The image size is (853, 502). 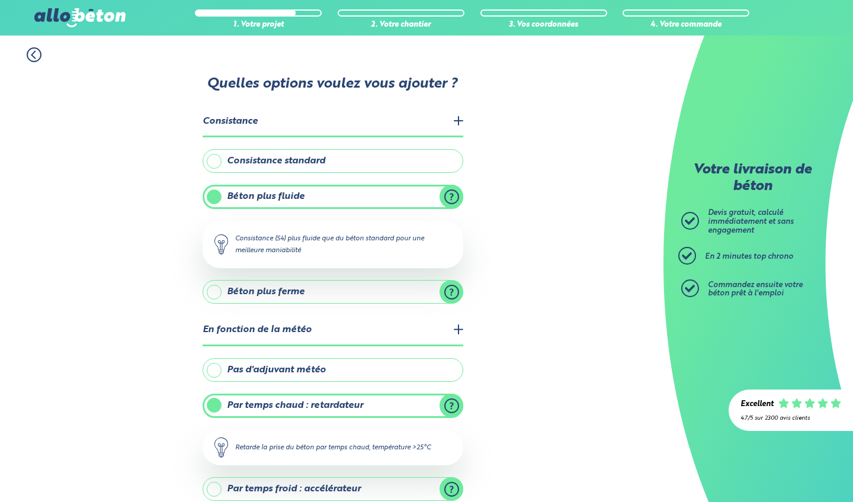 I want to click on div: Retarde la prise du béton par temps chaud, température >25°C, so click(x=333, y=448).